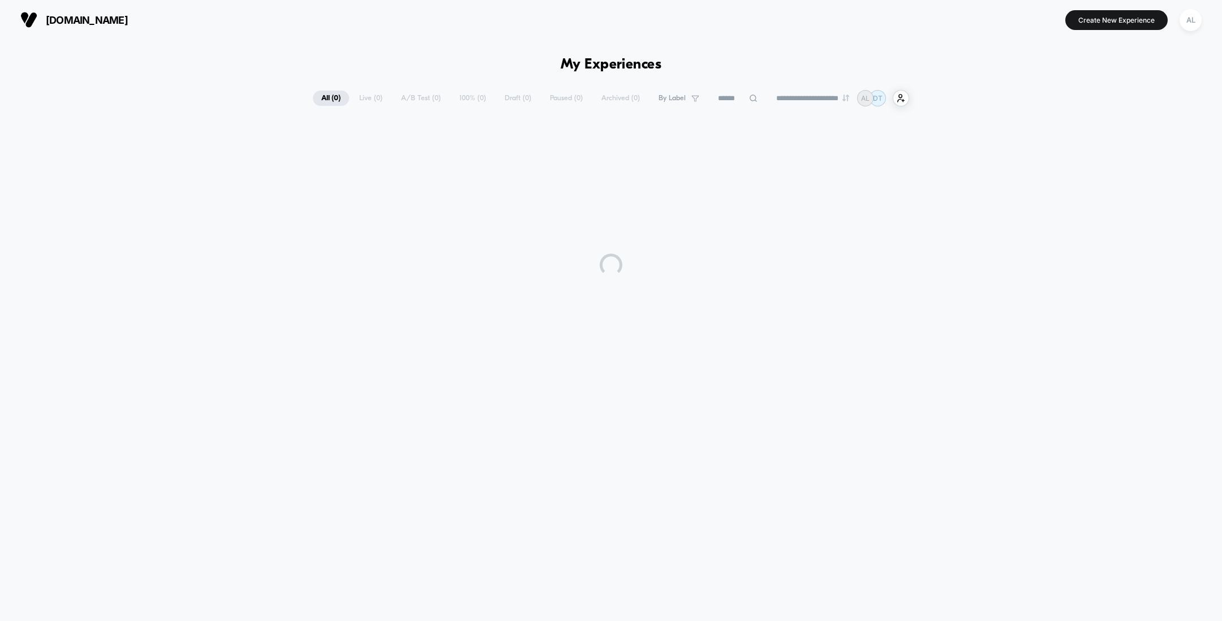 This screenshot has height=621, width=1222. What do you see at coordinates (29, 20) in the screenshot?
I see `img: Visually logo` at bounding box center [29, 20].